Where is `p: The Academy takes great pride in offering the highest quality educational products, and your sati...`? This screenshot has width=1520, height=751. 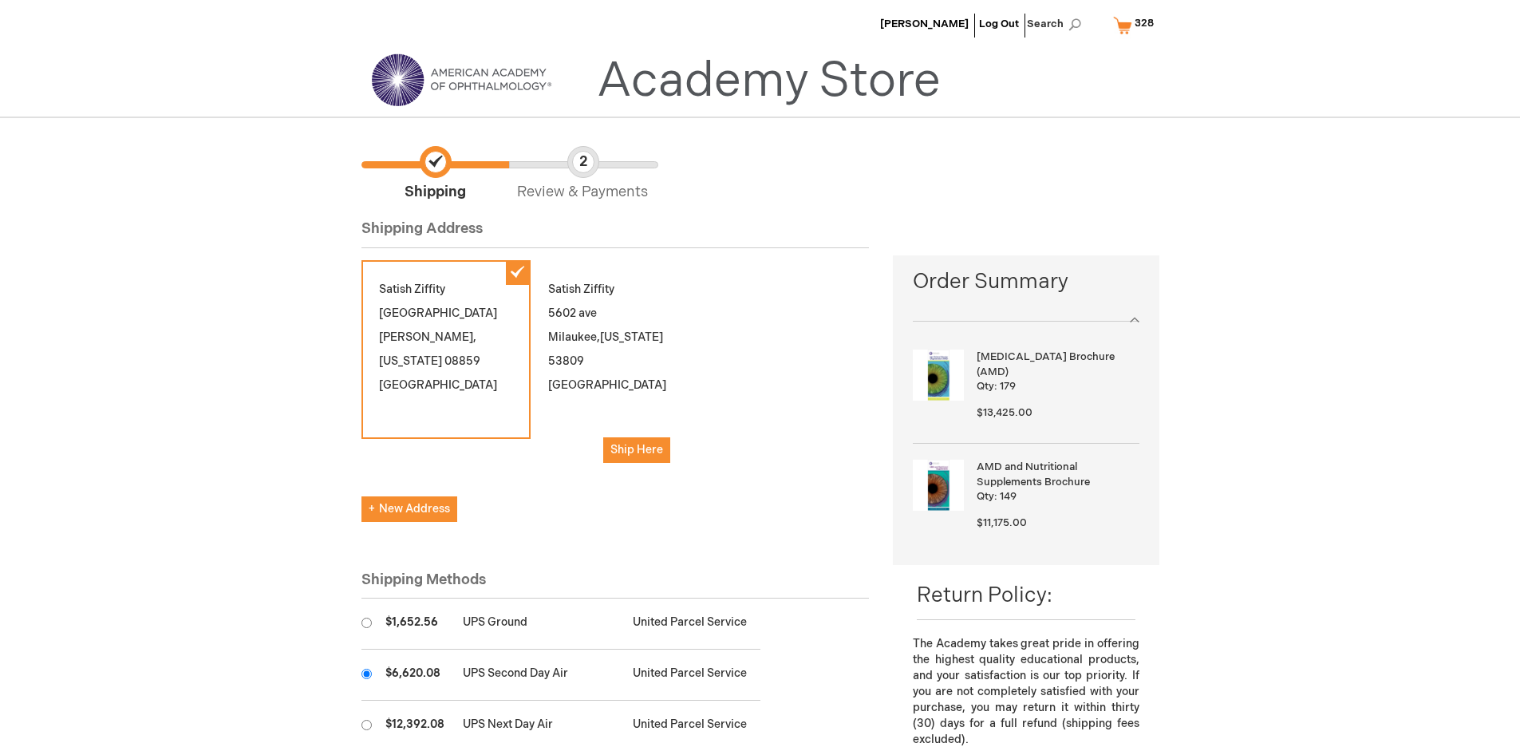
p: The Academy takes great pride in offering the highest quality educational products, and your sati... is located at coordinates (1025, 692).